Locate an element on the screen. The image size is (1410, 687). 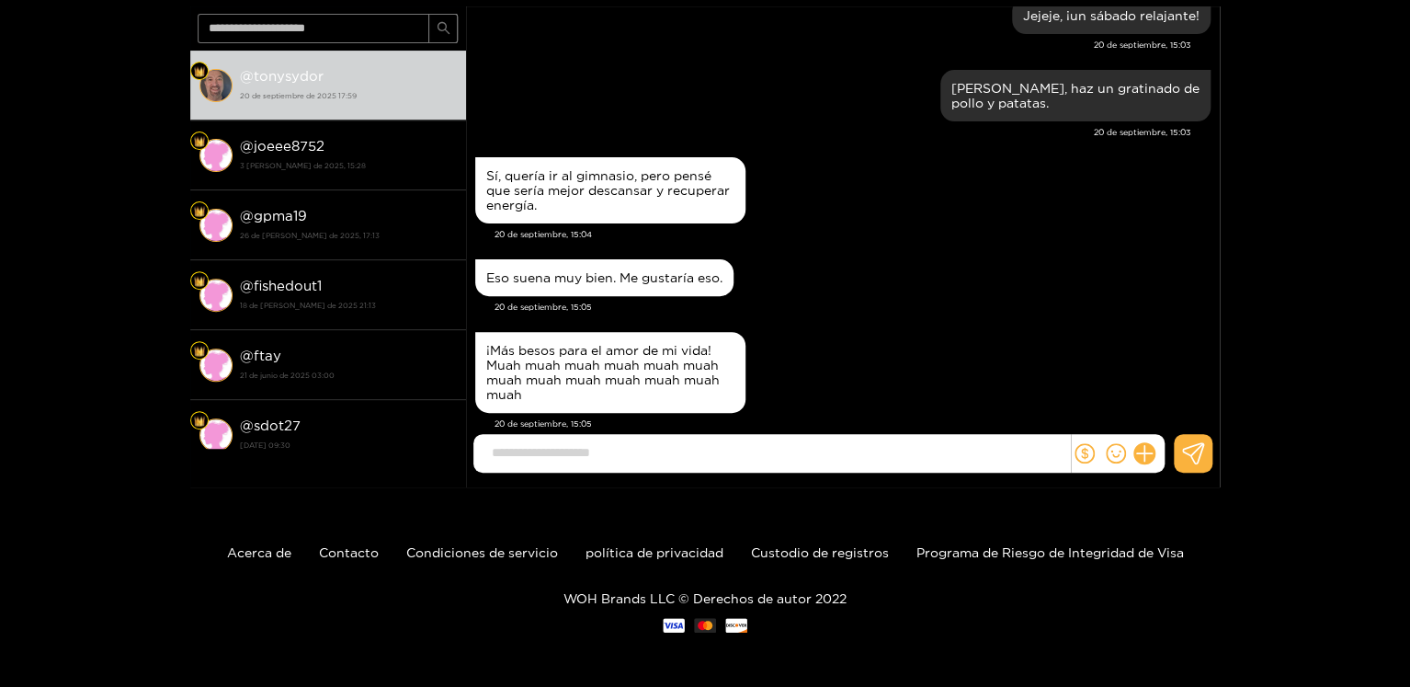
font: fishedout1 is located at coordinates (288, 285).